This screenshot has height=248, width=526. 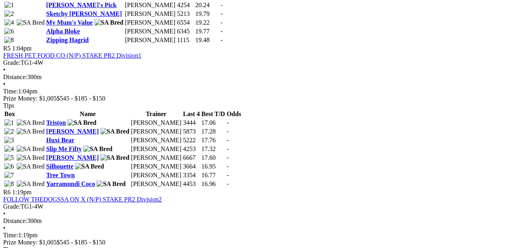 I want to click on td: 4253, so click(x=192, y=149).